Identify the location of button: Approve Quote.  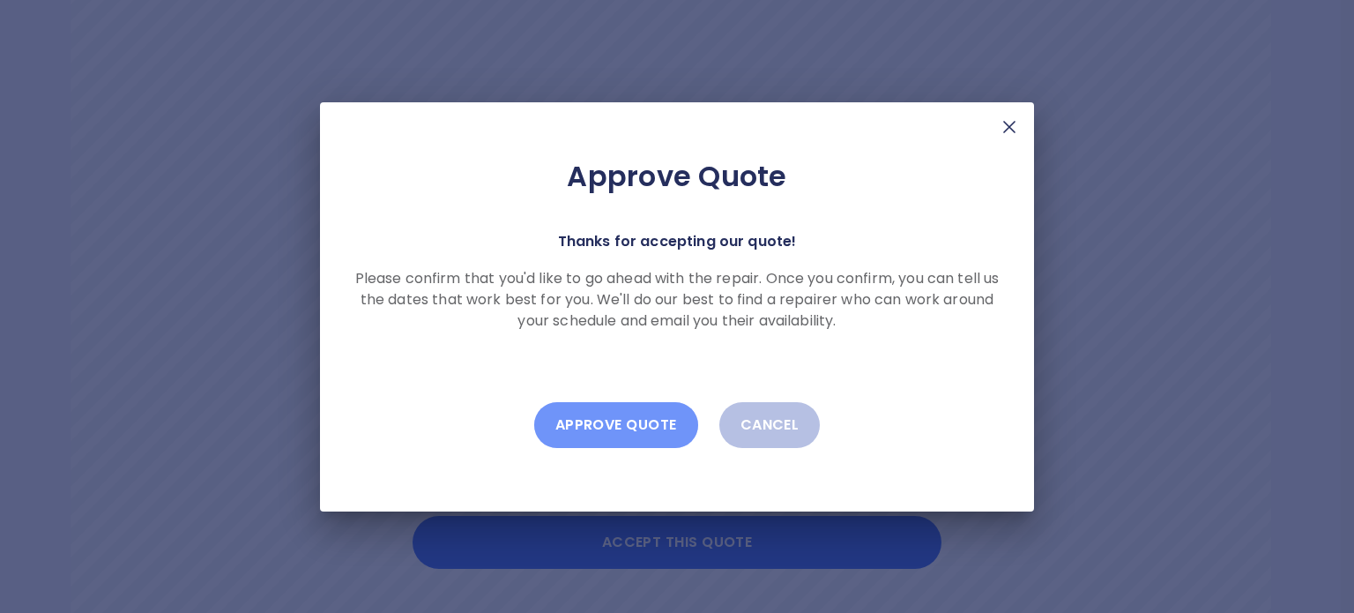
(616, 425).